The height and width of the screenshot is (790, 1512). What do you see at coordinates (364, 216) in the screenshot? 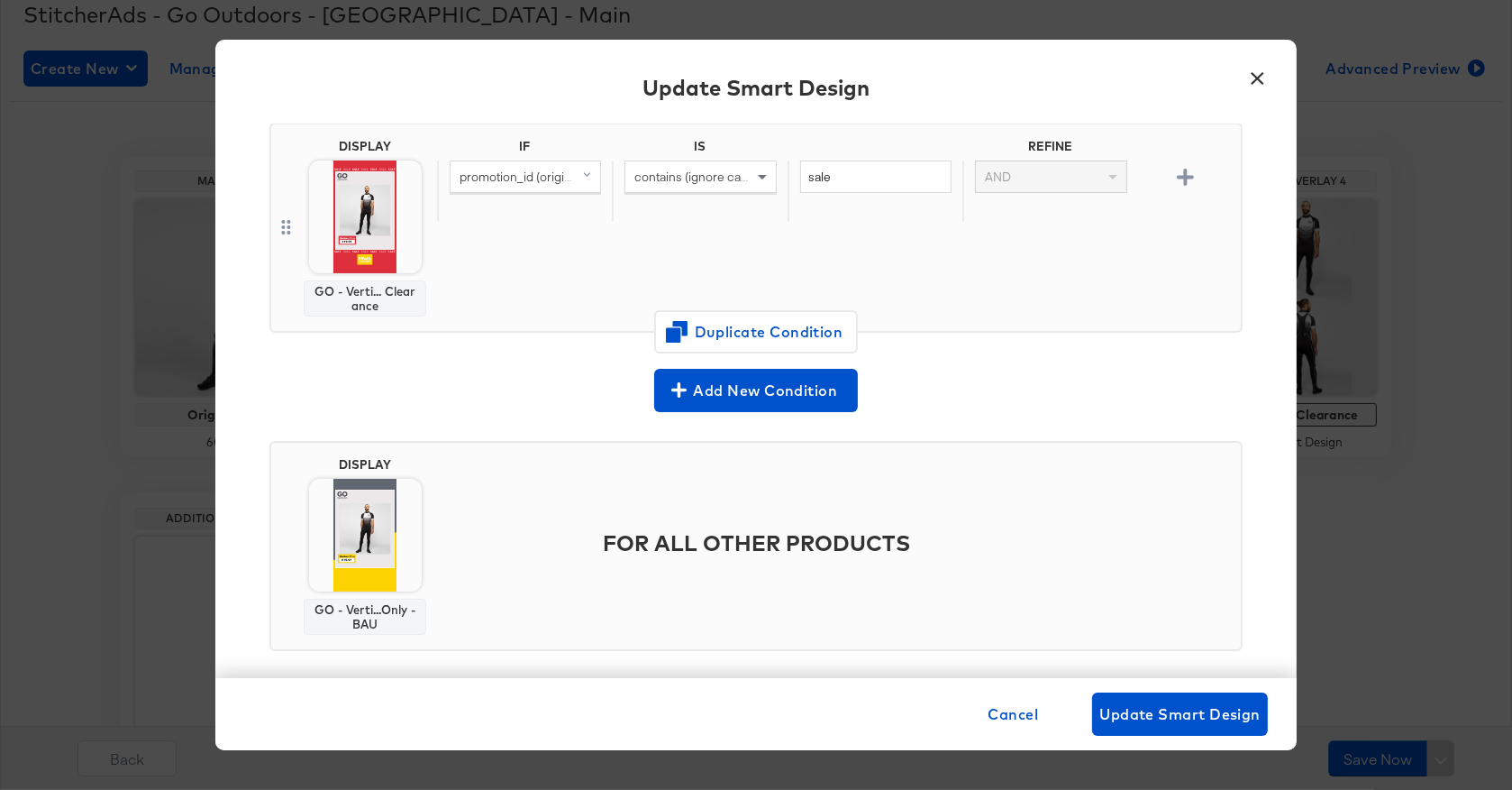
I see `img: V9z7O6EUdJrfg3V7InNaTg.jpg` at bounding box center [364, 216].